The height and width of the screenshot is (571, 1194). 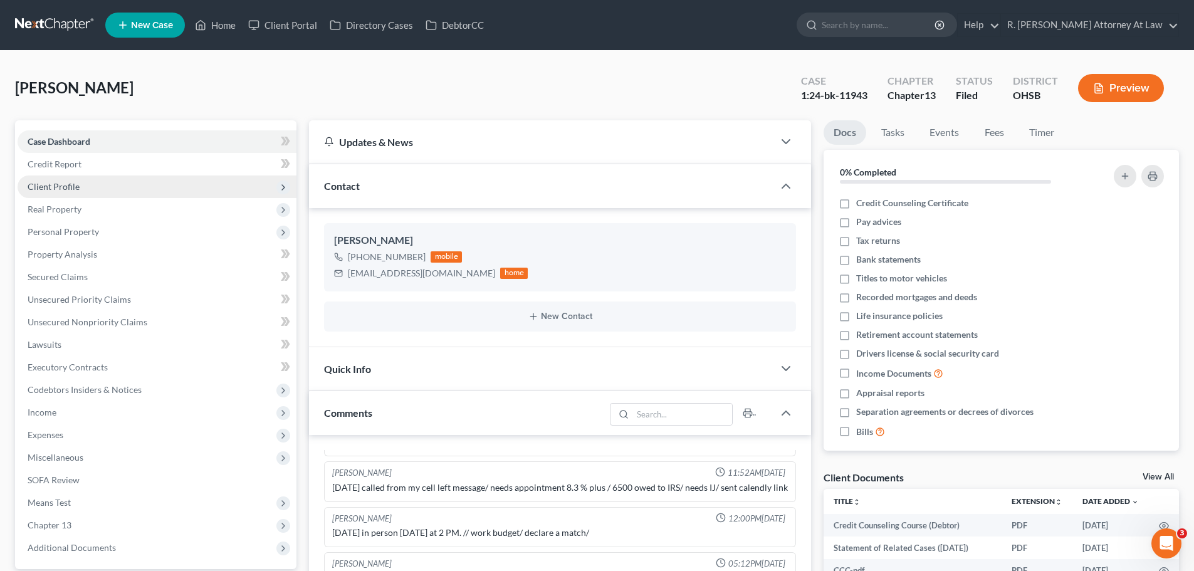 I want to click on div: Filed, so click(x=974, y=95).